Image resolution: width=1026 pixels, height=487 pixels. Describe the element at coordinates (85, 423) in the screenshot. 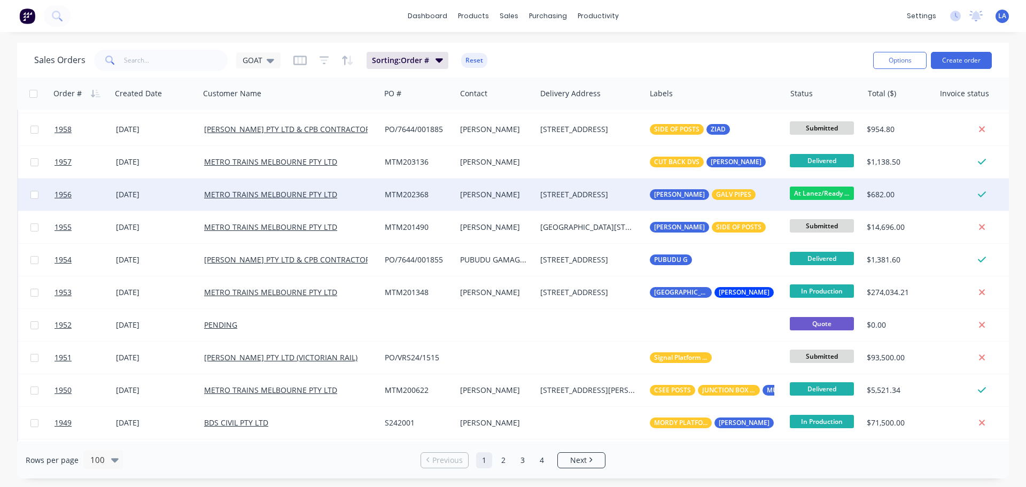

I see `a: 1949` at that location.